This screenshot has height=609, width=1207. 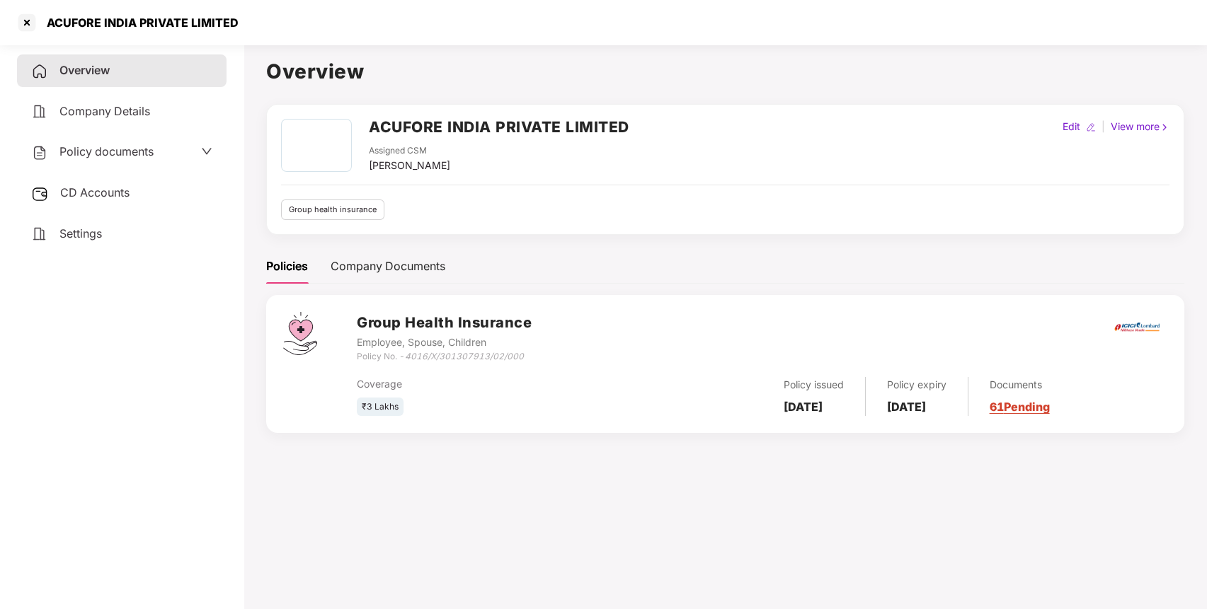 I want to click on img: editIcon, so click(x=1091, y=127).